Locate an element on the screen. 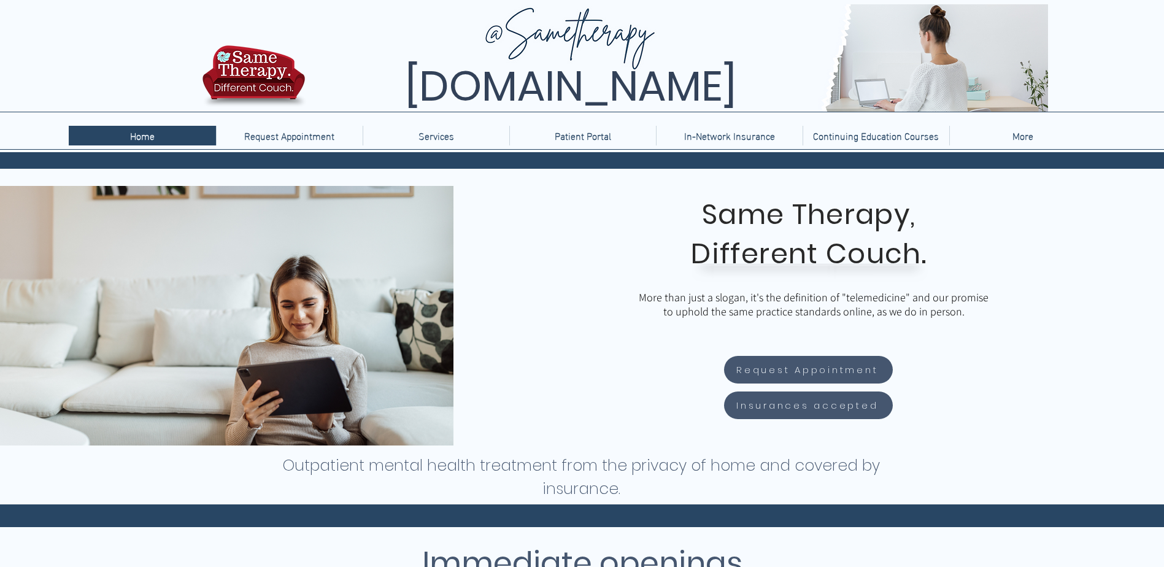 This screenshot has width=1164, height=567. div: Services is located at coordinates (436, 136).